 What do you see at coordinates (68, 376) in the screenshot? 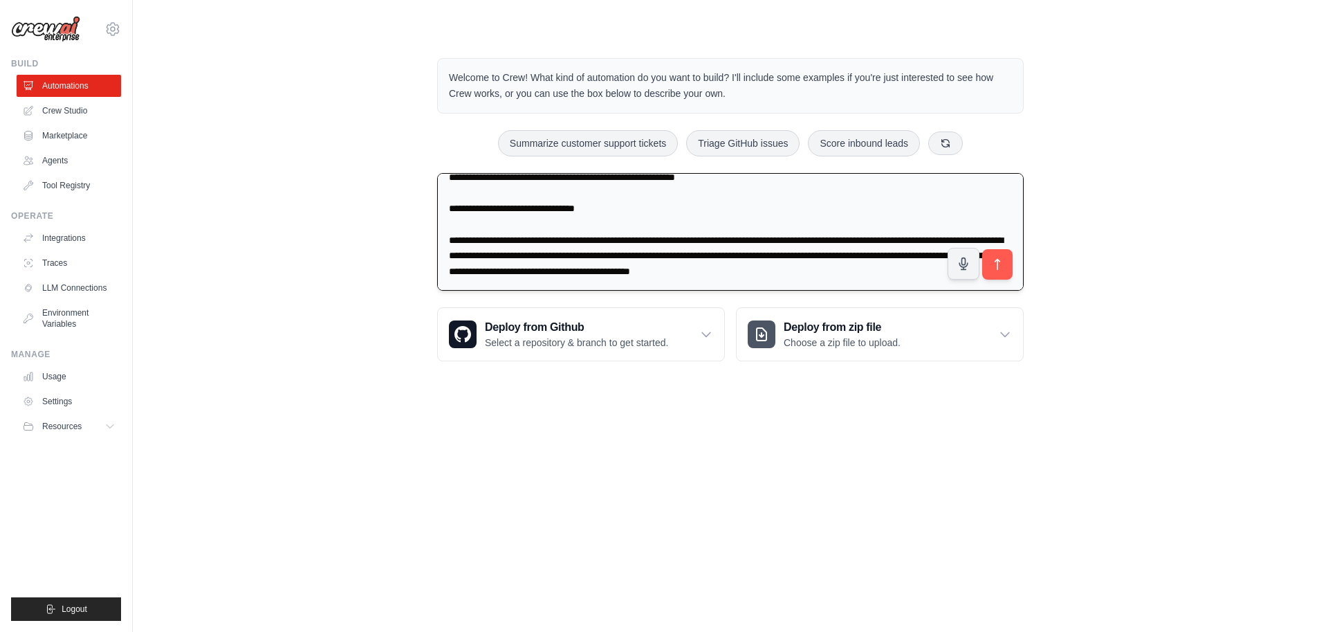
I see `a: Usage` at bounding box center [68, 376].